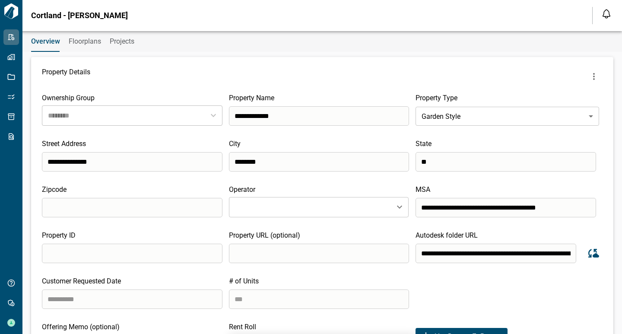 The width and height of the screenshot is (622, 334). Describe the element at coordinates (242, 189) in the screenshot. I see `span: Operator` at that location.